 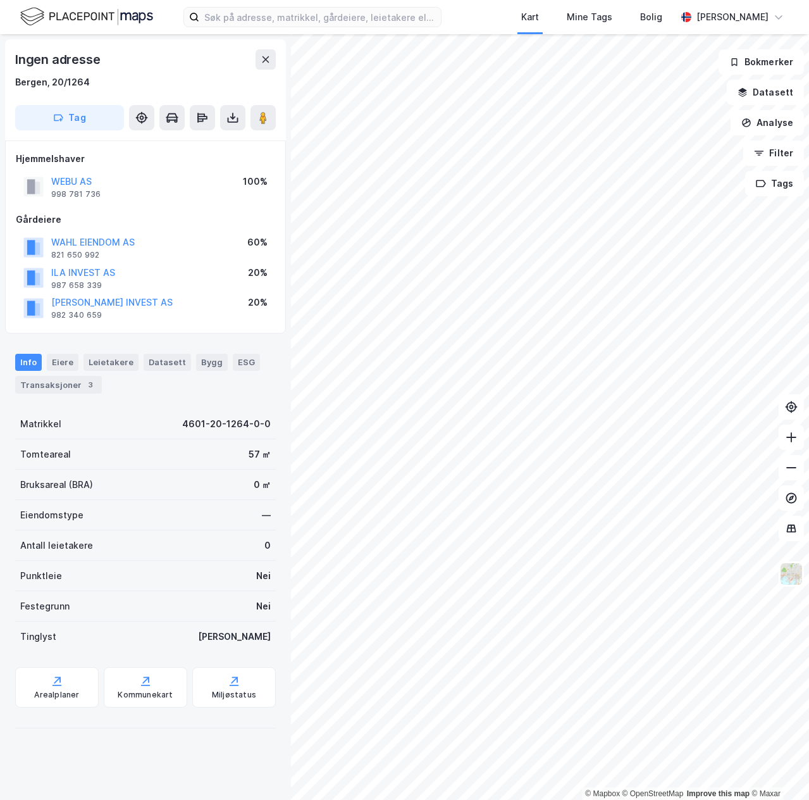 I want to click on div: Tomteareal, so click(x=46, y=454).